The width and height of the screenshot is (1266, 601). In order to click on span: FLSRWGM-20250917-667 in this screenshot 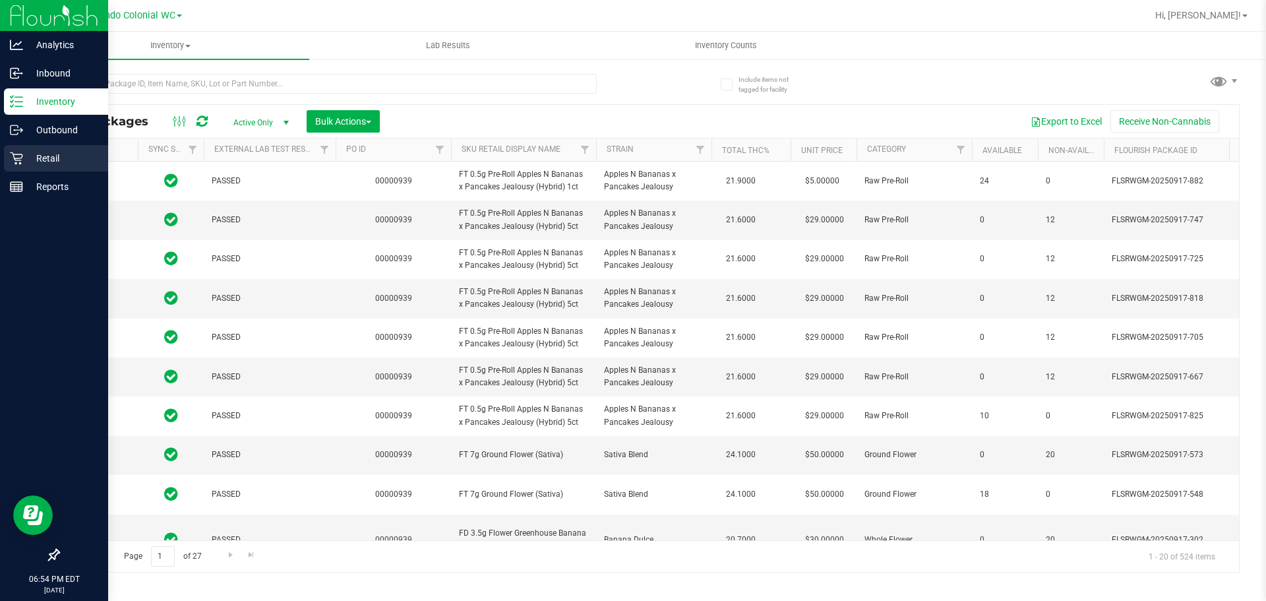, I will do `click(1177, 377)`.